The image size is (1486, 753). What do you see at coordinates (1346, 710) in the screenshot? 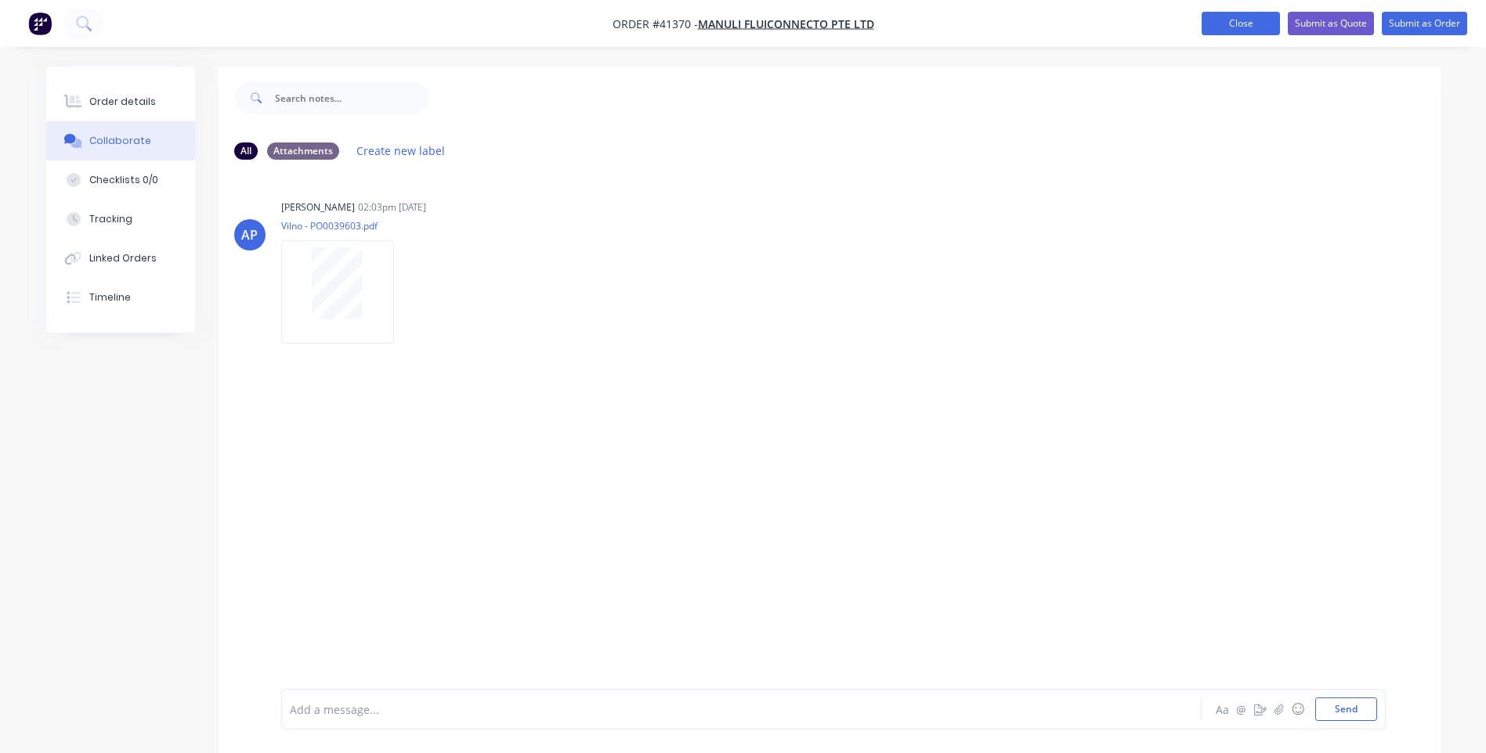
I see `button: Send` at bounding box center [1346, 710].